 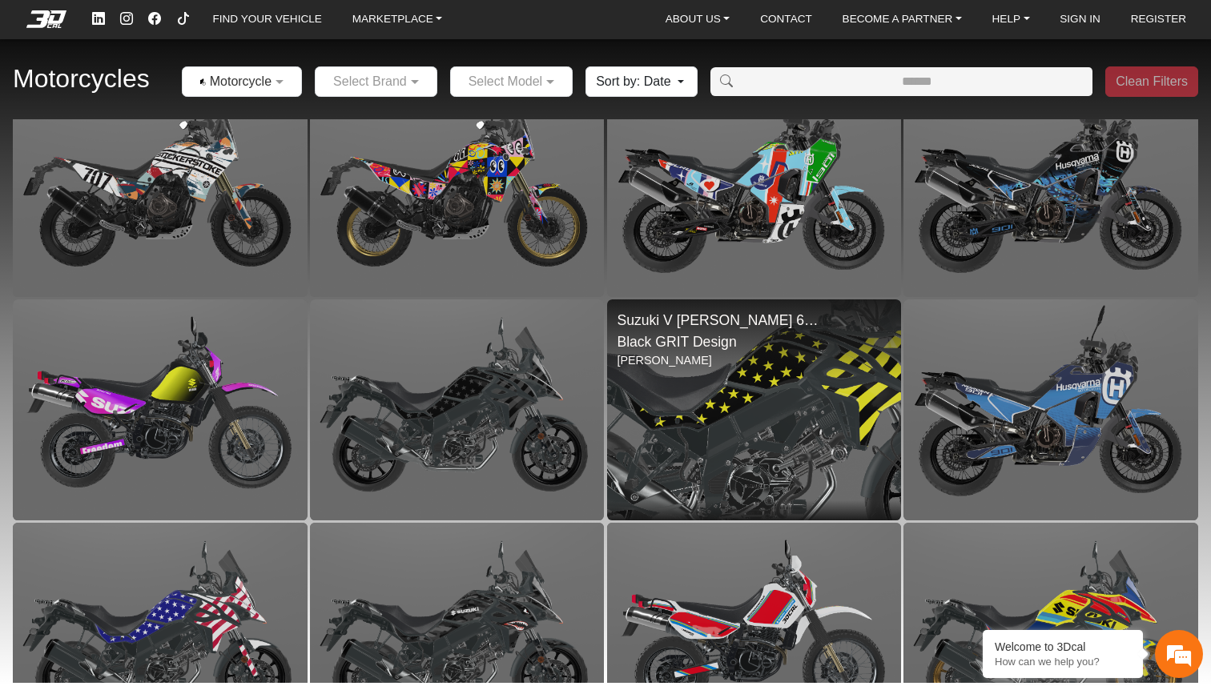 What do you see at coordinates (255, 498) in the screenshot?
I see `div: Articles` at bounding box center [255, 498].